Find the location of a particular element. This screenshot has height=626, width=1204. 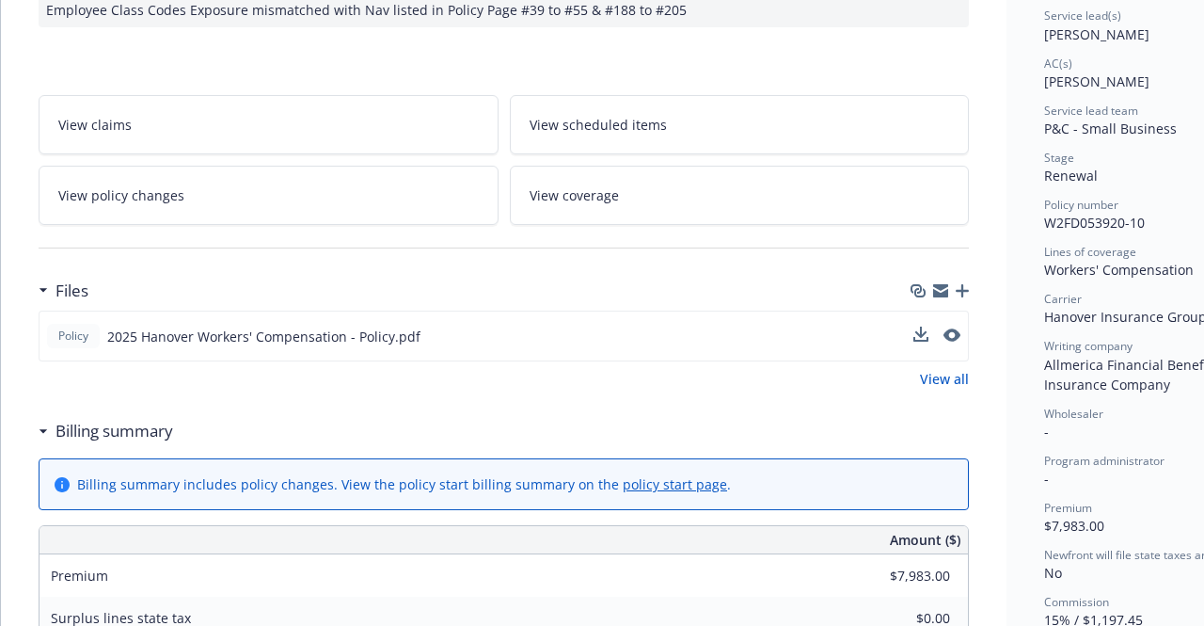

span: Lines of coverage is located at coordinates (1090, 251).